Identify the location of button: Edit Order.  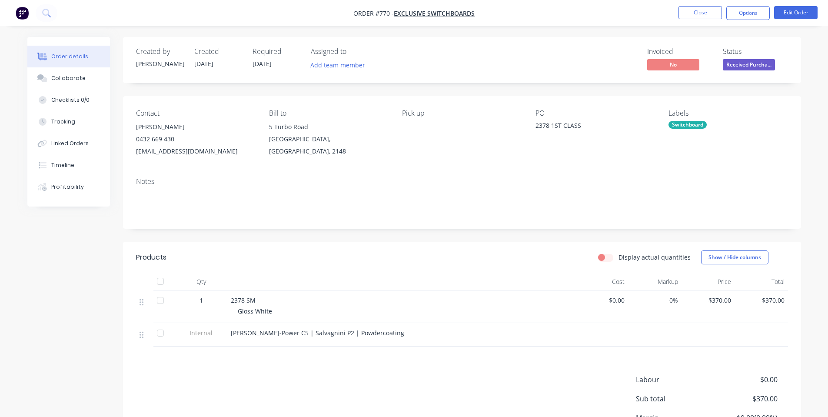
(796, 13).